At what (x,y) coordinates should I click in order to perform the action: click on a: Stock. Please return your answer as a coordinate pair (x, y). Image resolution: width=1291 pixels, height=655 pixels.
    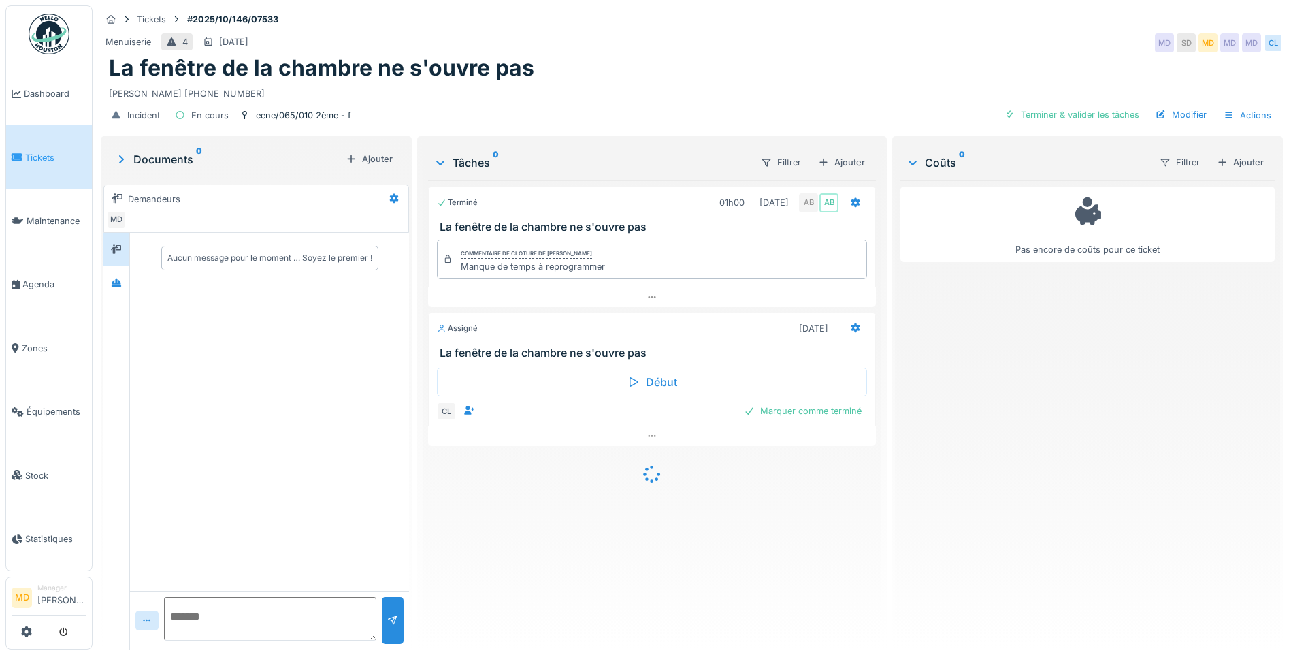
    Looking at the image, I should click on (49, 474).